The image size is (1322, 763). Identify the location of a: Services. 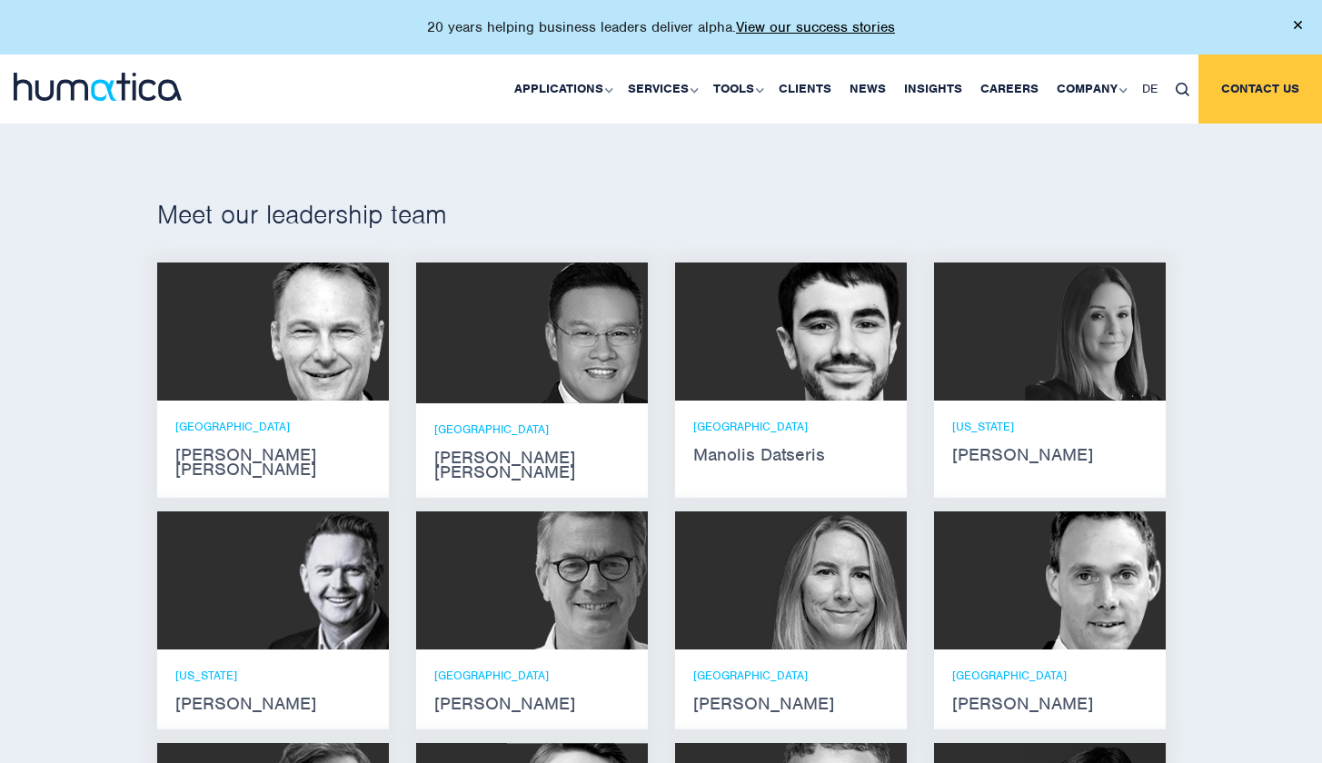
(661, 89).